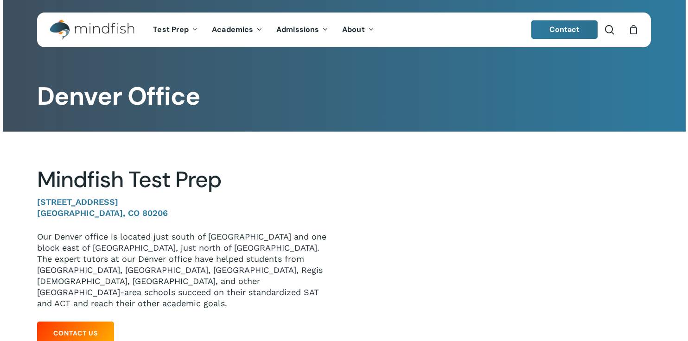  What do you see at coordinates (175, 30) in the screenshot?
I see `a: Test Prep` at bounding box center [175, 30].